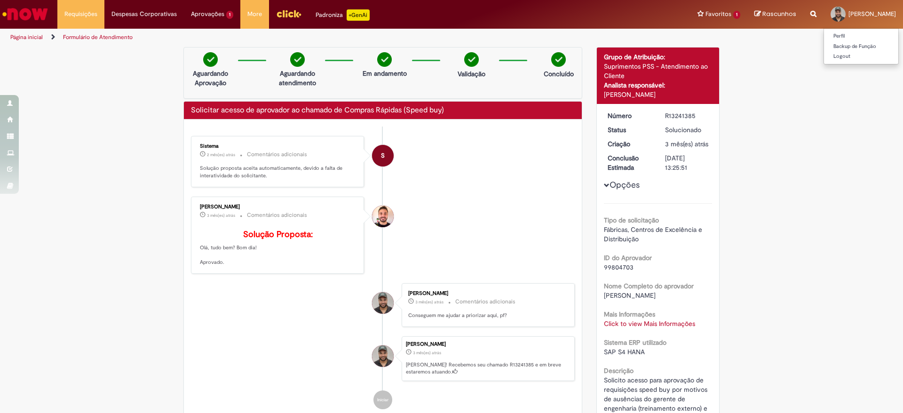 This screenshot has width=903, height=413. What do you see at coordinates (81, 14) in the screenshot?
I see `span: Requisições` at bounding box center [81, 14].